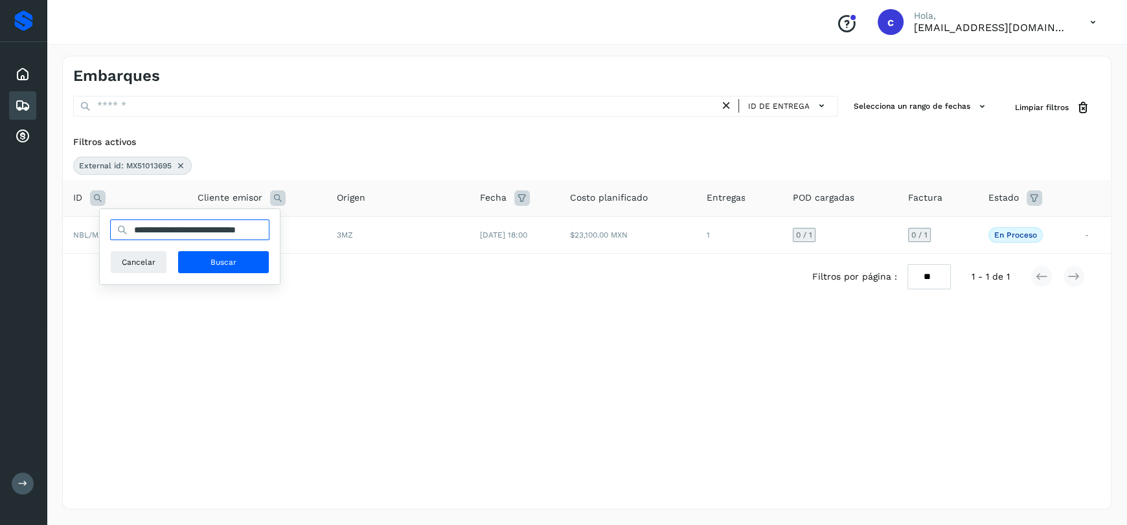  Describe the element at coordinates (921, 106) in the screenshot. I see `button: Selecciona un rango de fechas` at that location.